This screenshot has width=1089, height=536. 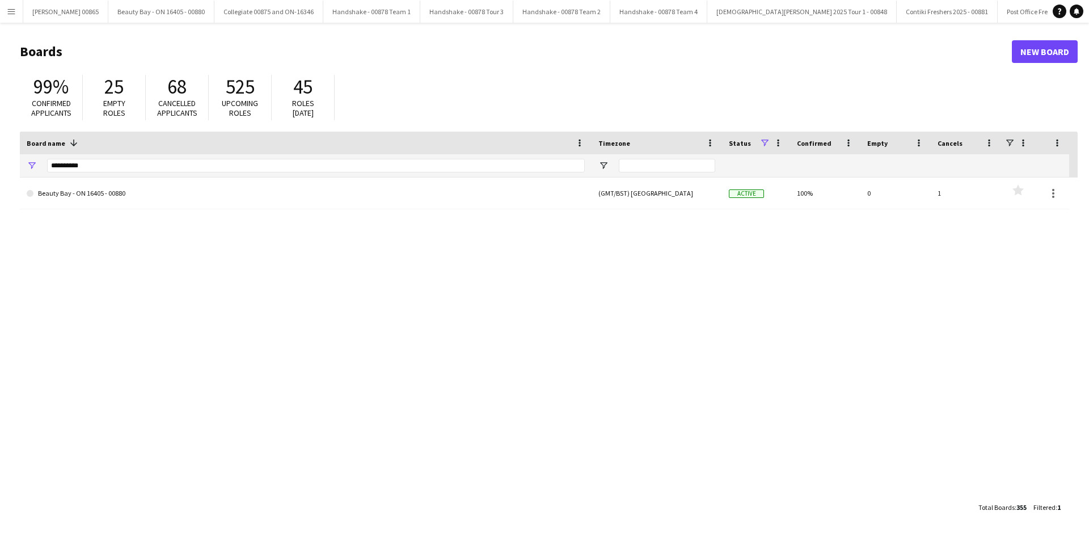 I want to click on div: 1, so click(x=966, y=193).